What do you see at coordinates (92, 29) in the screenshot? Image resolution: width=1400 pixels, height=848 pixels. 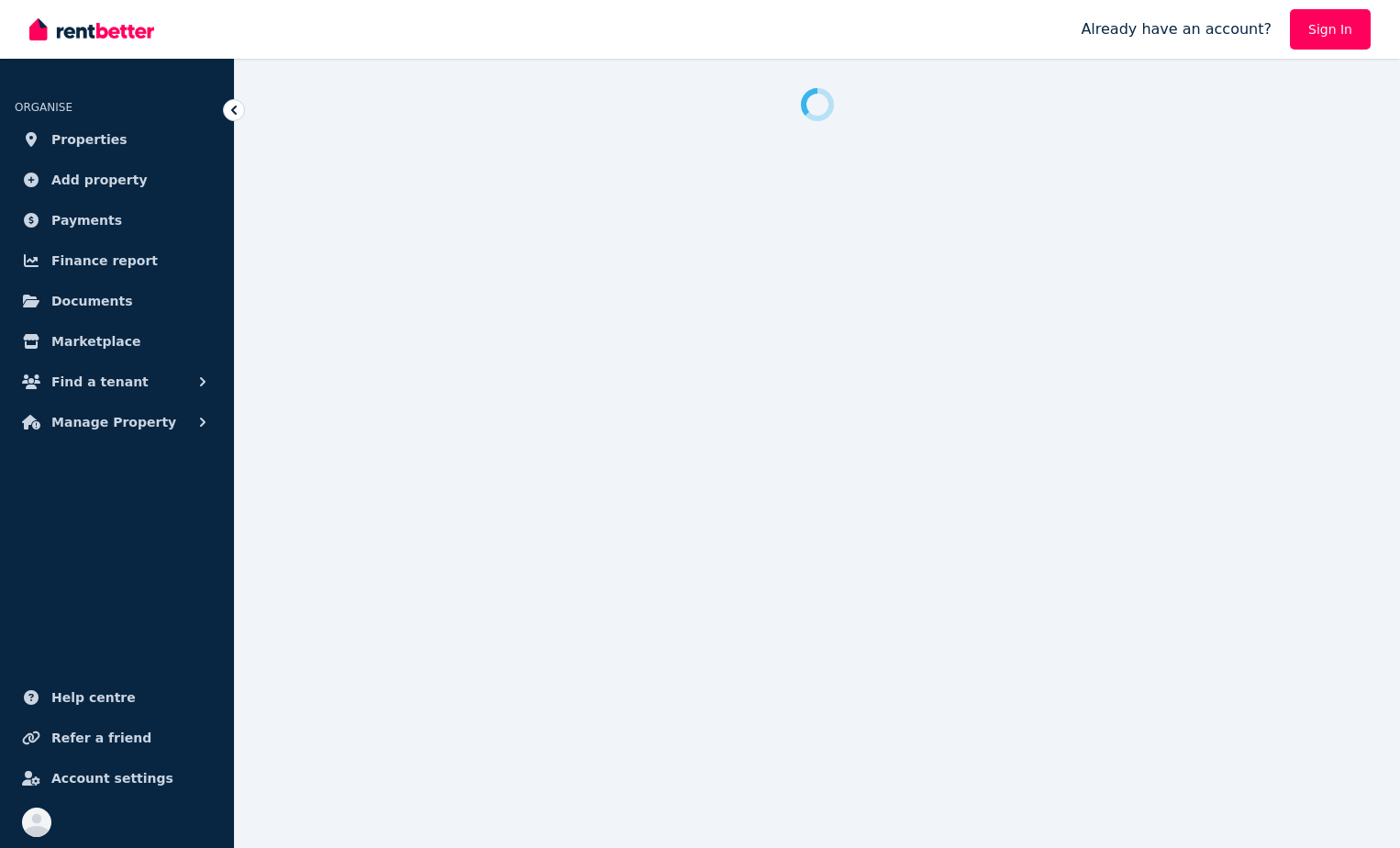 I see `img: RentBetter` at bounding box center [92, 29].